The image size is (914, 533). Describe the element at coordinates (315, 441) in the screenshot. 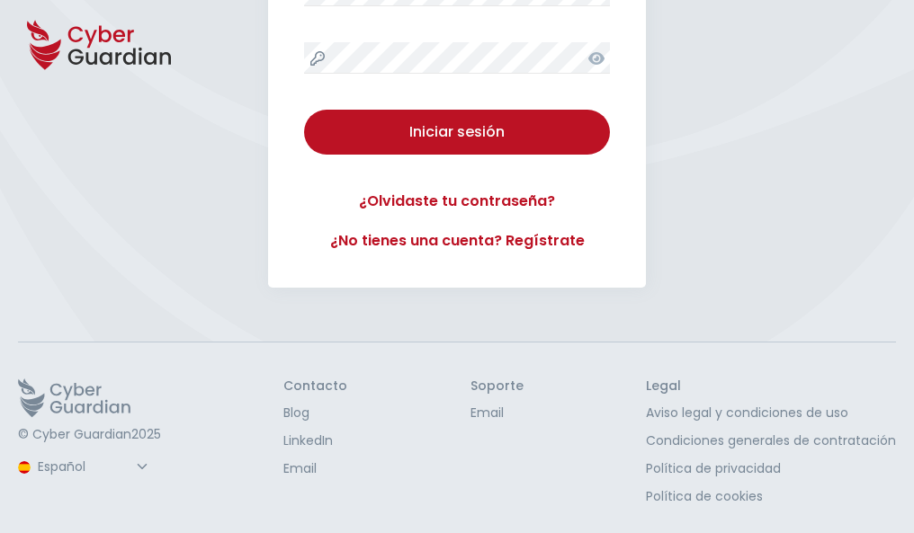

I see `a: LinkedIn` at that location.